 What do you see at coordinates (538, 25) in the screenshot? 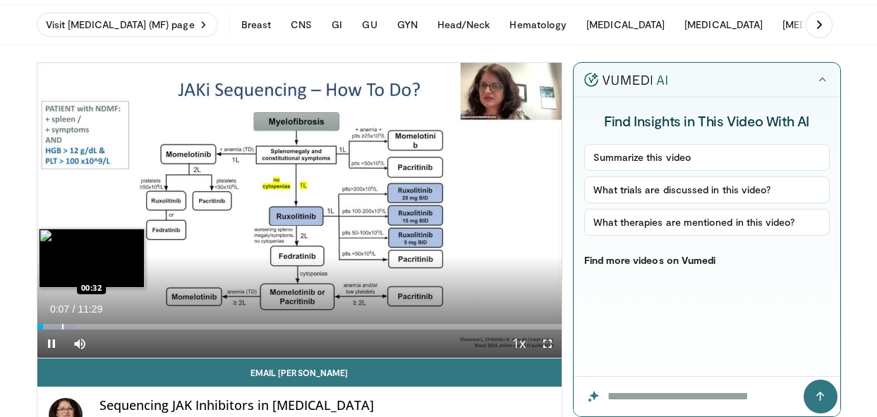
I see `button: Hematology` at bounding box center [538, 25].